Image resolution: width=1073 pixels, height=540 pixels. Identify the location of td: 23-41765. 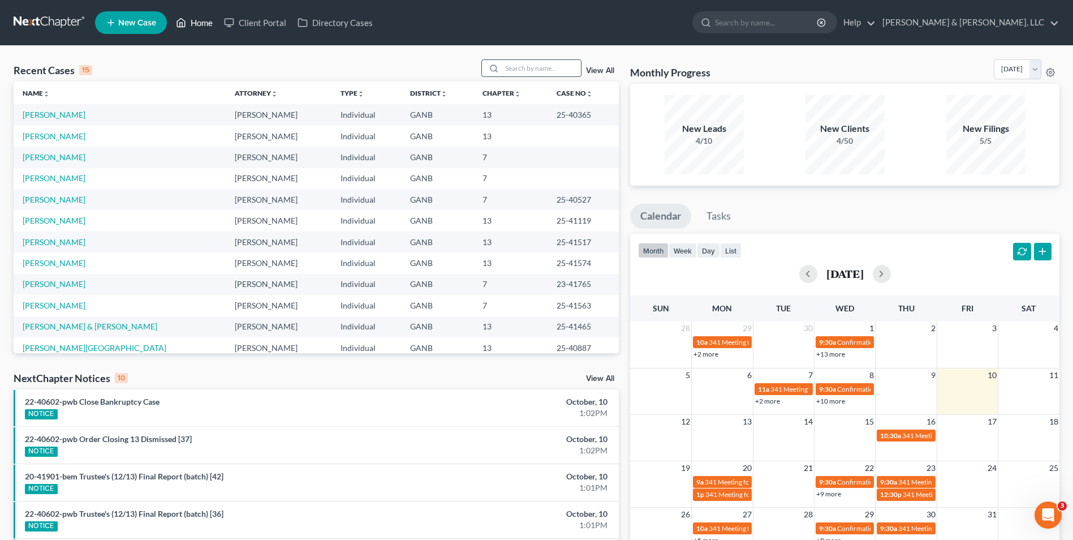
(583, 284).